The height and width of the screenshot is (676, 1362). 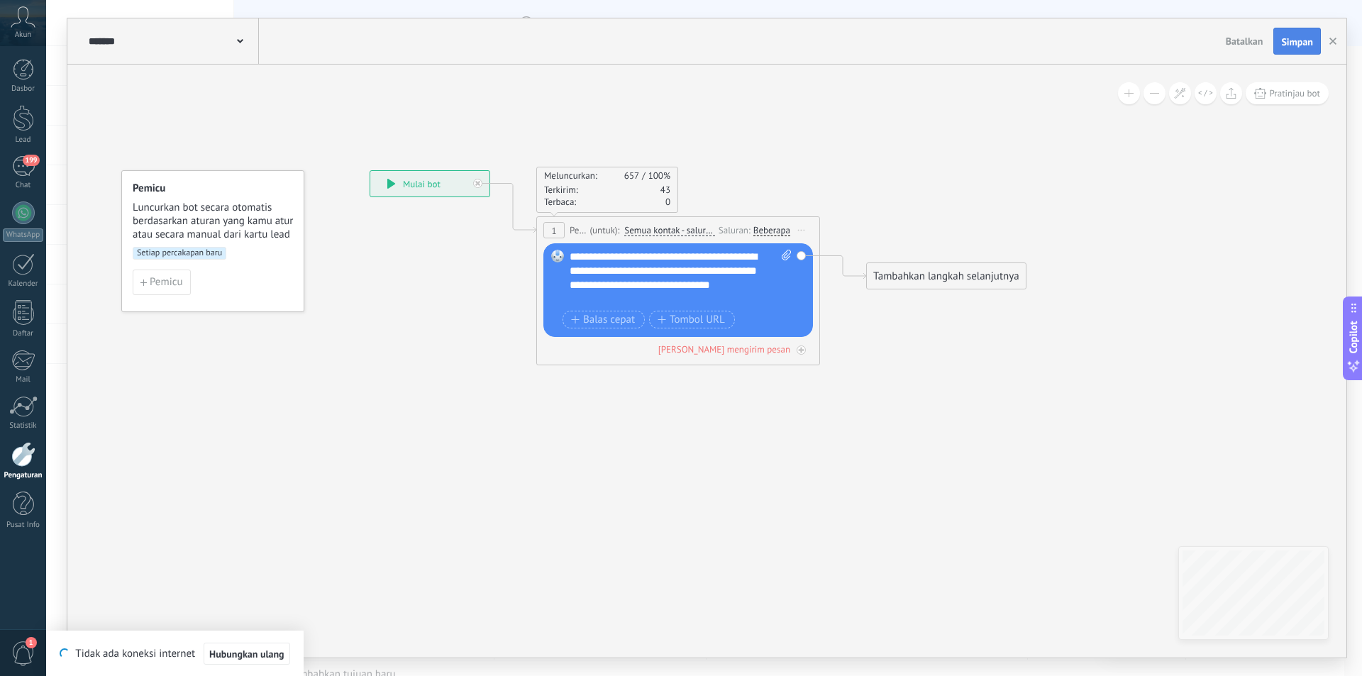 What do you see at coordinates (23, 333) in the screenshot?
I see `div: Daftar` at bounding box center [23, 333].